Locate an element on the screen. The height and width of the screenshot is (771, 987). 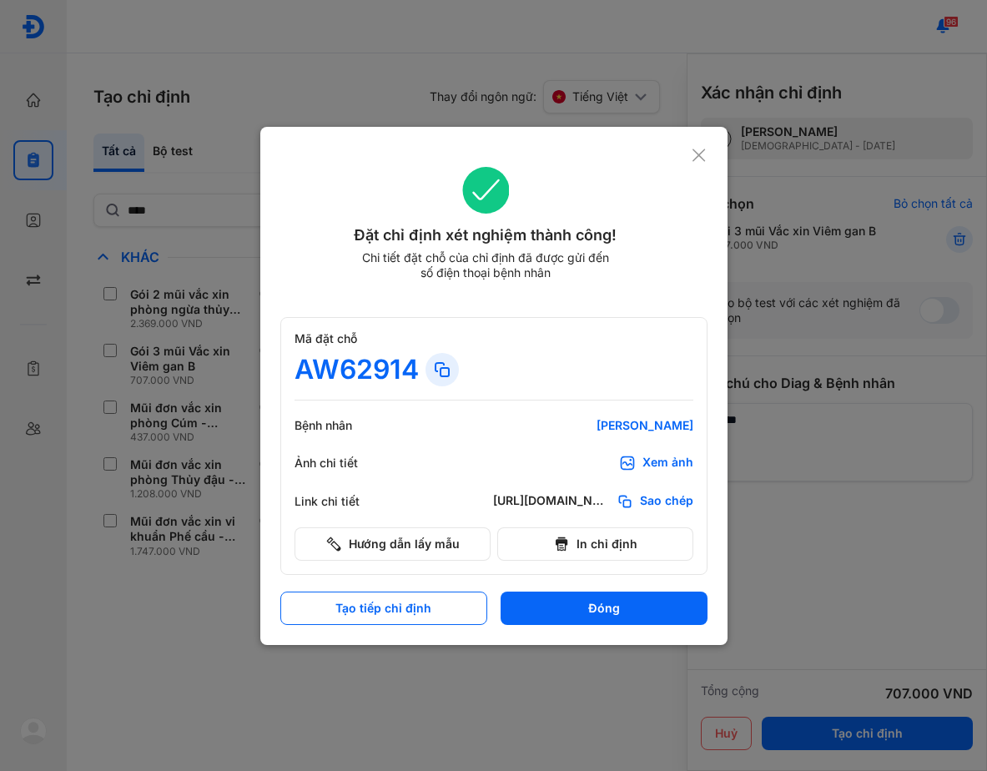
div: Chi tiết đặt chỗ của chỉ định đã được gửi đến số điện thoại bệnh nhân is located at coordinates (486, 265).